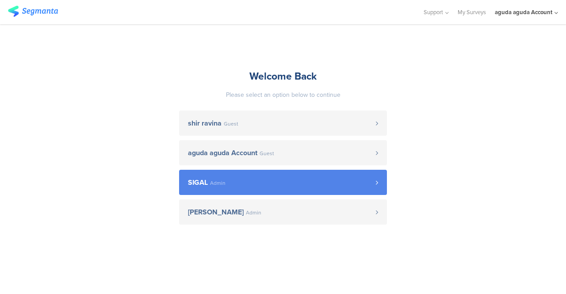 The height and width of the screenshot is (294, 566). Describe the element at coordinates (33, 11) in the screenshot. I see `img: segmanta logo` at that location.